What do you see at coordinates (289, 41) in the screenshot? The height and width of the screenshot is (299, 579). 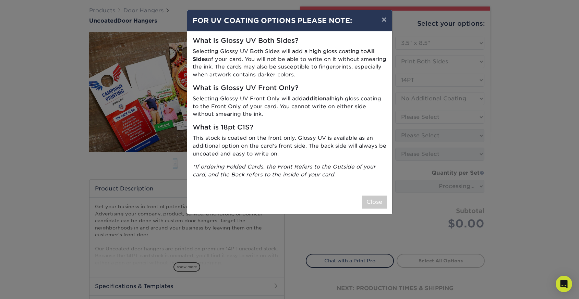 I see `h5: What is Glossy UV Both Sides?` at bounding box center [289, 41].